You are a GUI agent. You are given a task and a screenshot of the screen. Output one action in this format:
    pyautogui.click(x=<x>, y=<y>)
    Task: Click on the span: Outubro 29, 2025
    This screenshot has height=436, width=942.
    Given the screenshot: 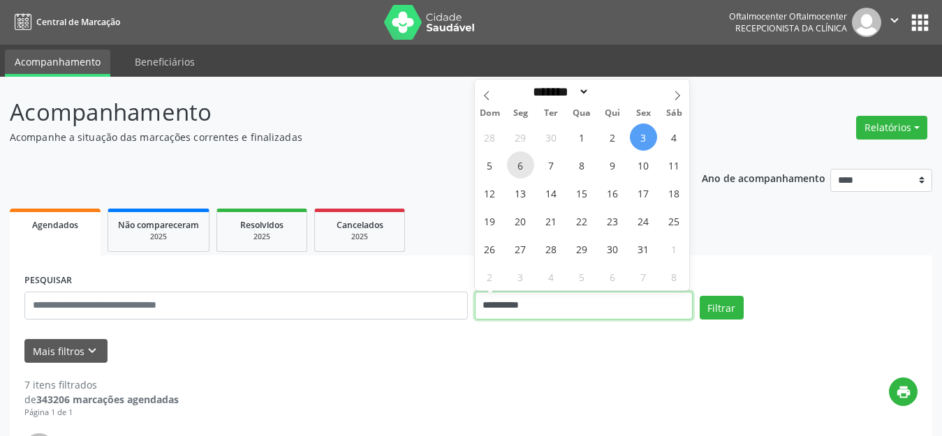 What is the action you would take?
    pyautogui.click(x=581, y=248)
    